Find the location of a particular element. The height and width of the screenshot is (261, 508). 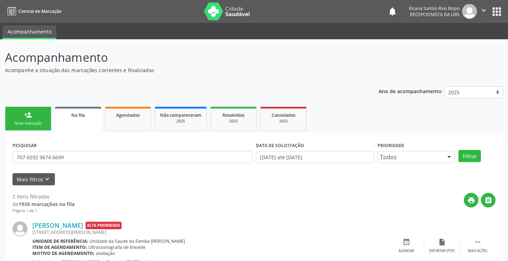

button: Filtrar is located at coordinates (469, 156).